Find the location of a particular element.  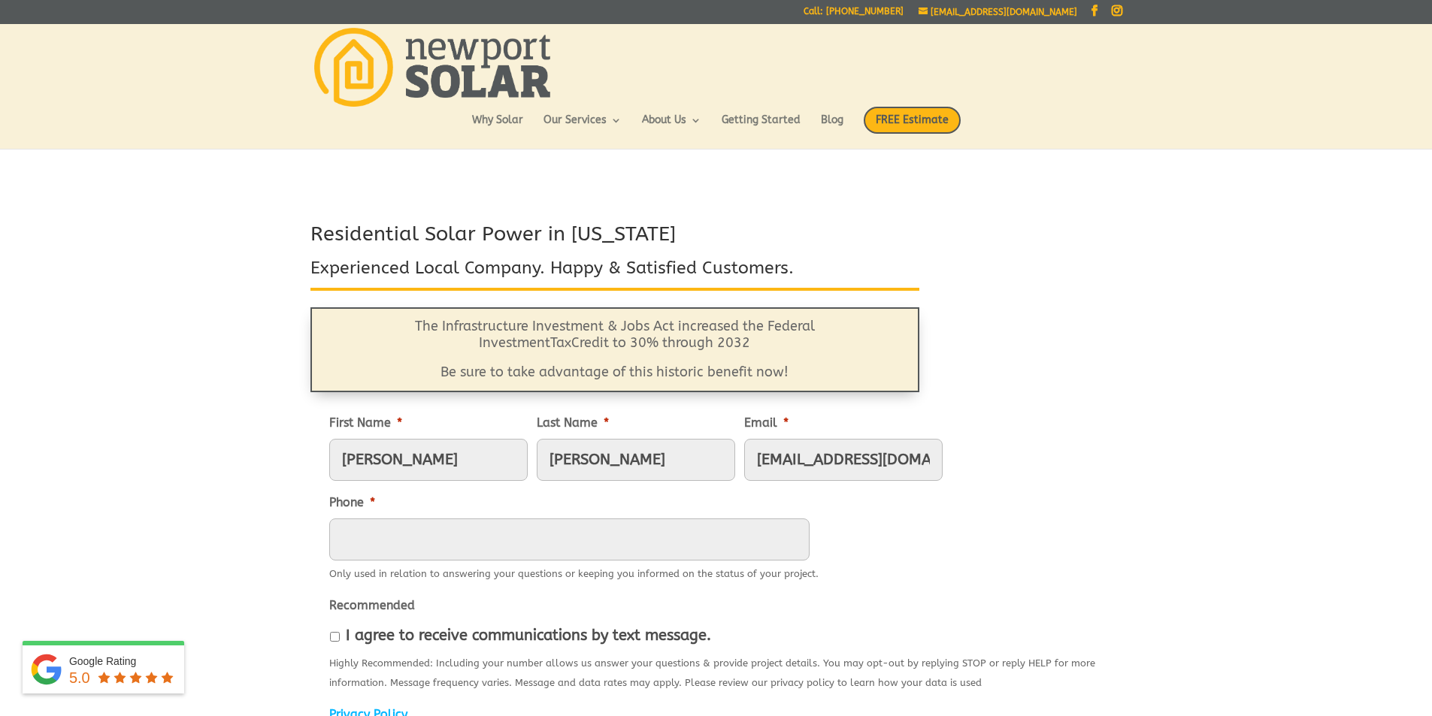

label: Phone is located at coordinates (352, 503).